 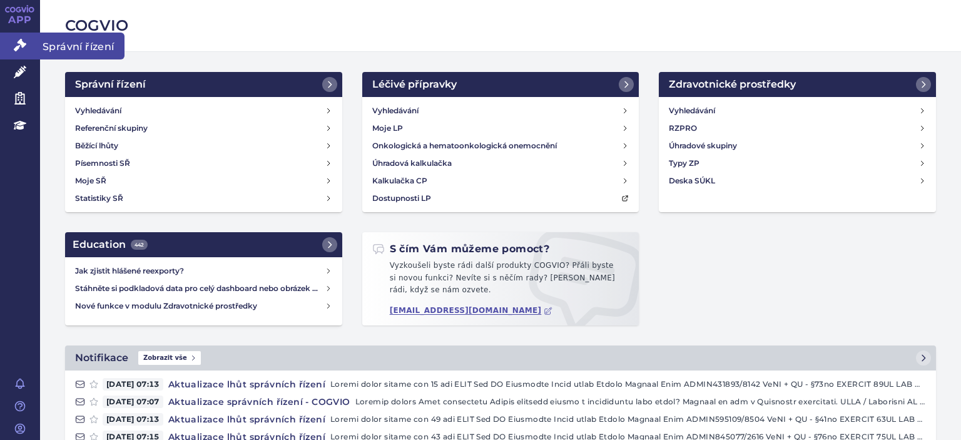 I want to click on a: Jak zjistit hlášené reexporty?, so click(x=203, y=271).